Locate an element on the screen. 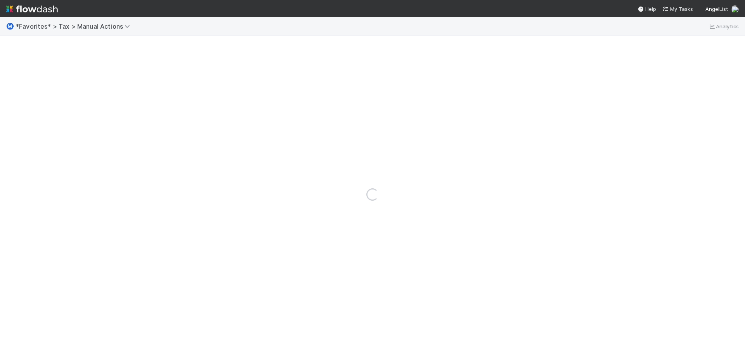 This screenshot has height=353, width=745. a: Analytics is located at coordinates (723, 26).